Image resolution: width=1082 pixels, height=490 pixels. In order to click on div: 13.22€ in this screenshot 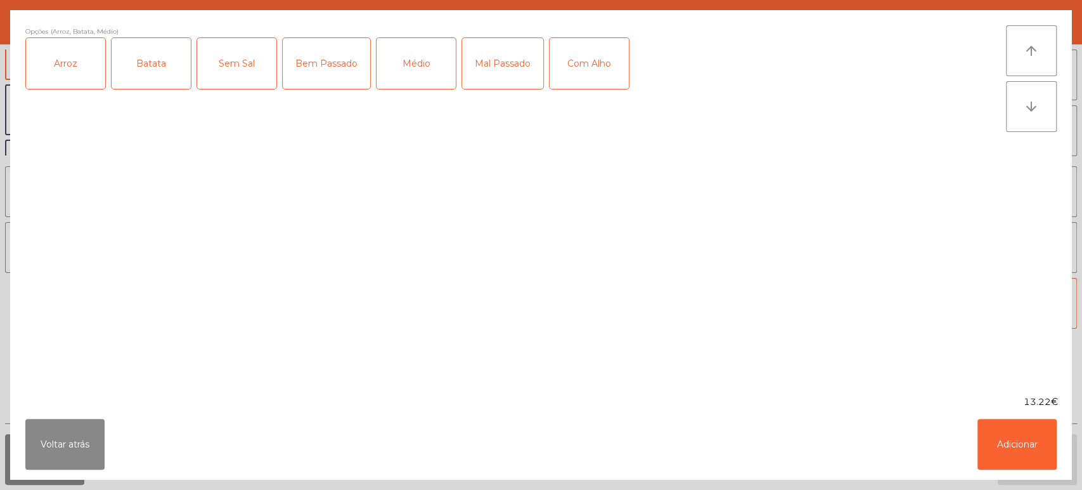, I will do `click(541, 401)`.